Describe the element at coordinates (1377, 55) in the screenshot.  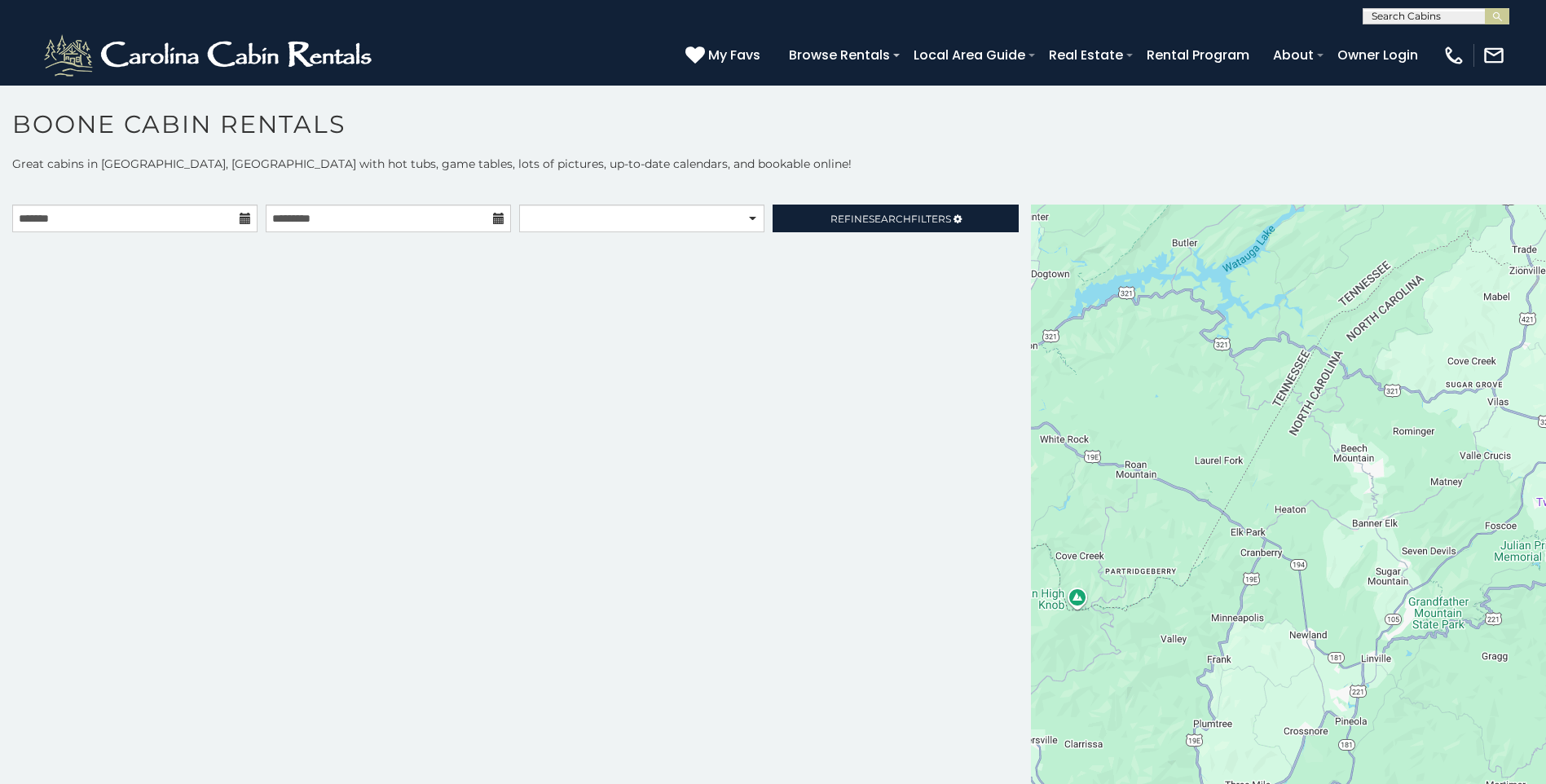
I see `a: Owner Login` at that location.